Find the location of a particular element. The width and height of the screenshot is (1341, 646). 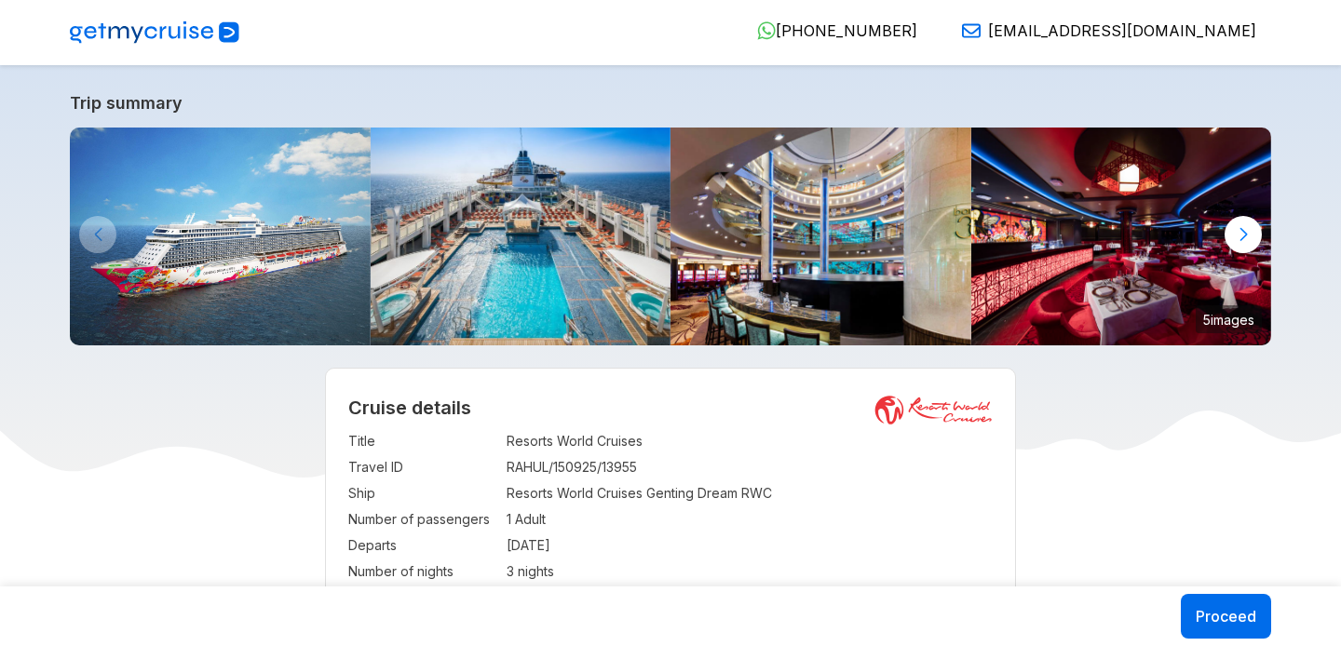

img: 16.jpg is located at coordinates (1121, 237).